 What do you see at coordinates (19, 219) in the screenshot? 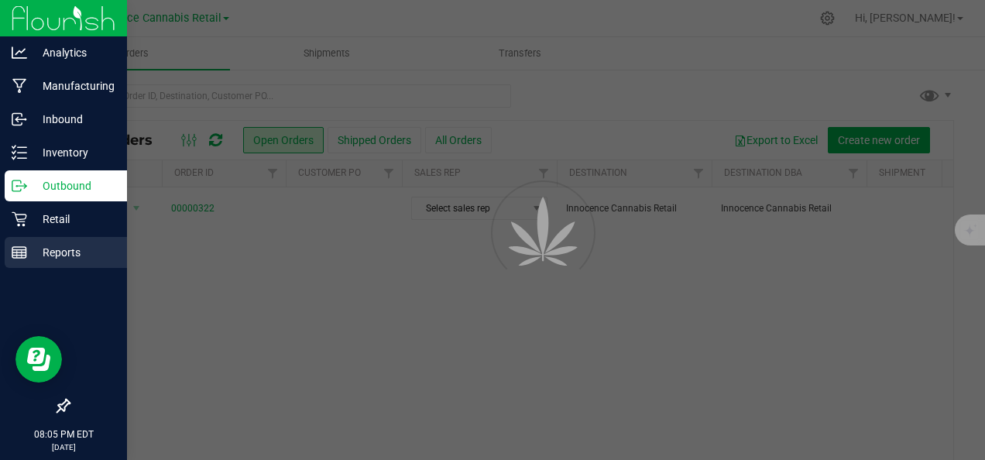
I see `inline-svg: Retail` at bounding box center [19, 219].